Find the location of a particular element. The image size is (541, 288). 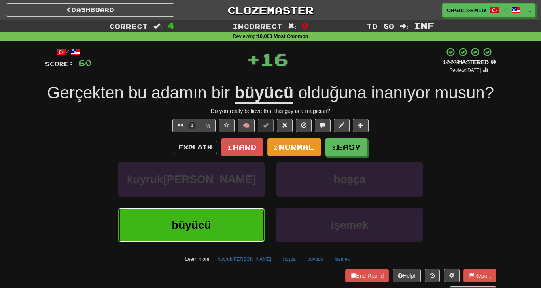

span: chguldemir is located at coordinates (466, 10).